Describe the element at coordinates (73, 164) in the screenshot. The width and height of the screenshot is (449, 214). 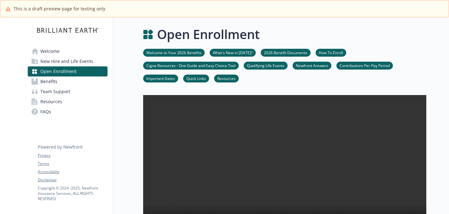
I see `a: Terms` at that location.